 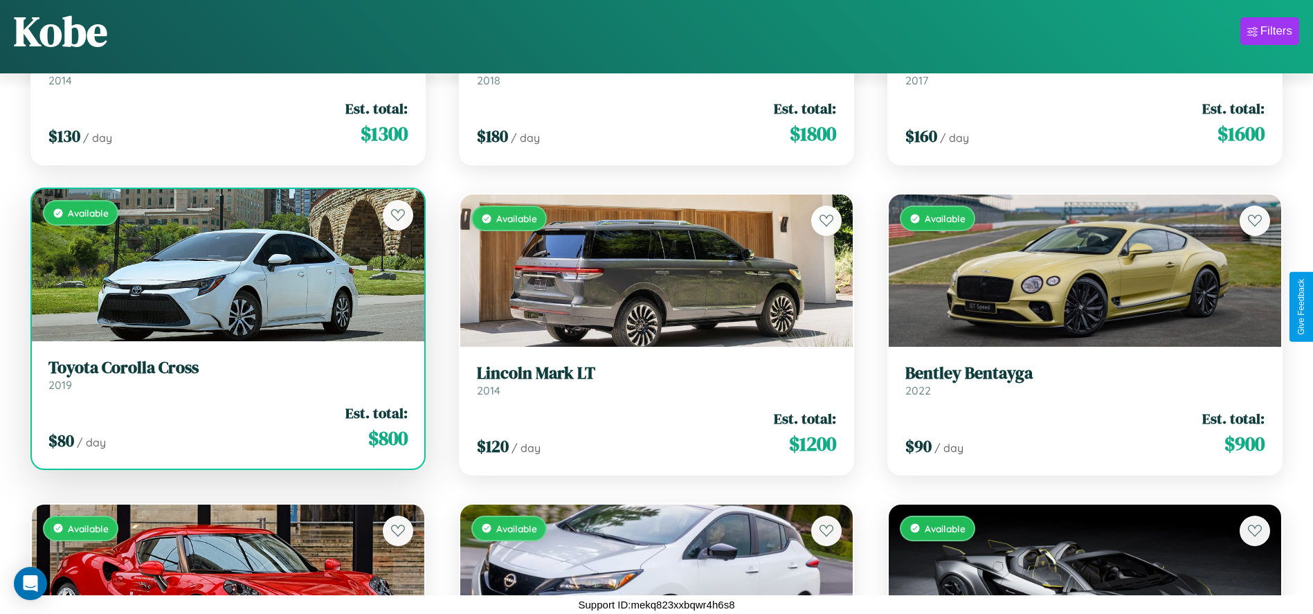 I want to click on span: $ 180, so click(x=492, y=136).